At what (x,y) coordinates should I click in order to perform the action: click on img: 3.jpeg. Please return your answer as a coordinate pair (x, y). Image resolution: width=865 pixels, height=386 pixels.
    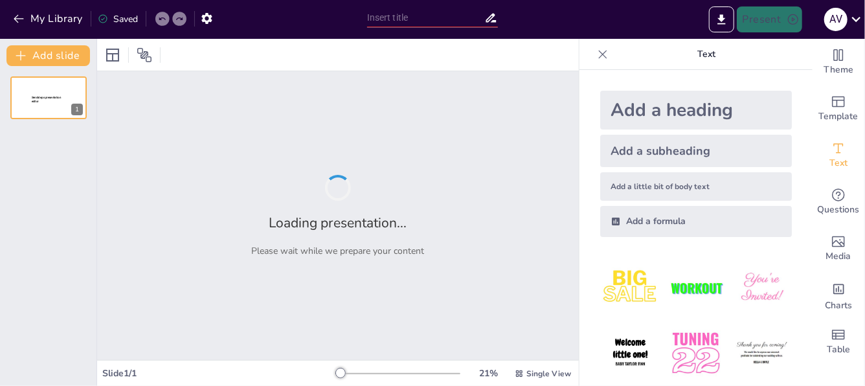
    Looking at the image, I should click on (762, 288).